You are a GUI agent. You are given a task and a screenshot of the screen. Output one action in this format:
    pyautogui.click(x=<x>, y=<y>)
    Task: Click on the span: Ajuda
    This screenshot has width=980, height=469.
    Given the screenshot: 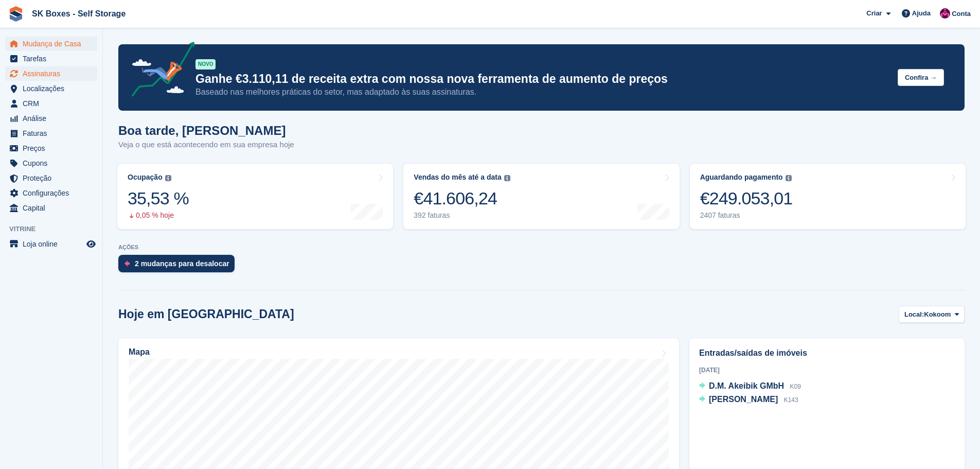 What is the action you would take?
    pyautogui.click(x=921, y=13)
    